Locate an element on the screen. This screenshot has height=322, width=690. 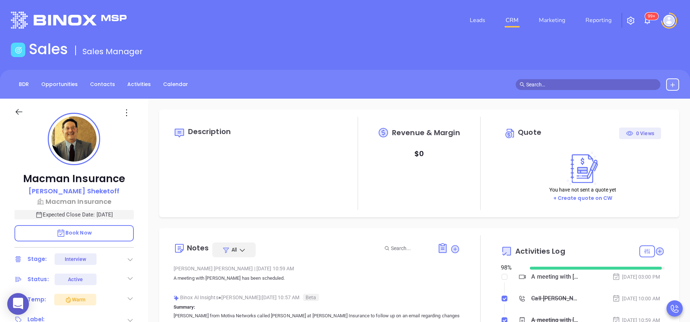
span: Beta is located at coordinates (311, 298).